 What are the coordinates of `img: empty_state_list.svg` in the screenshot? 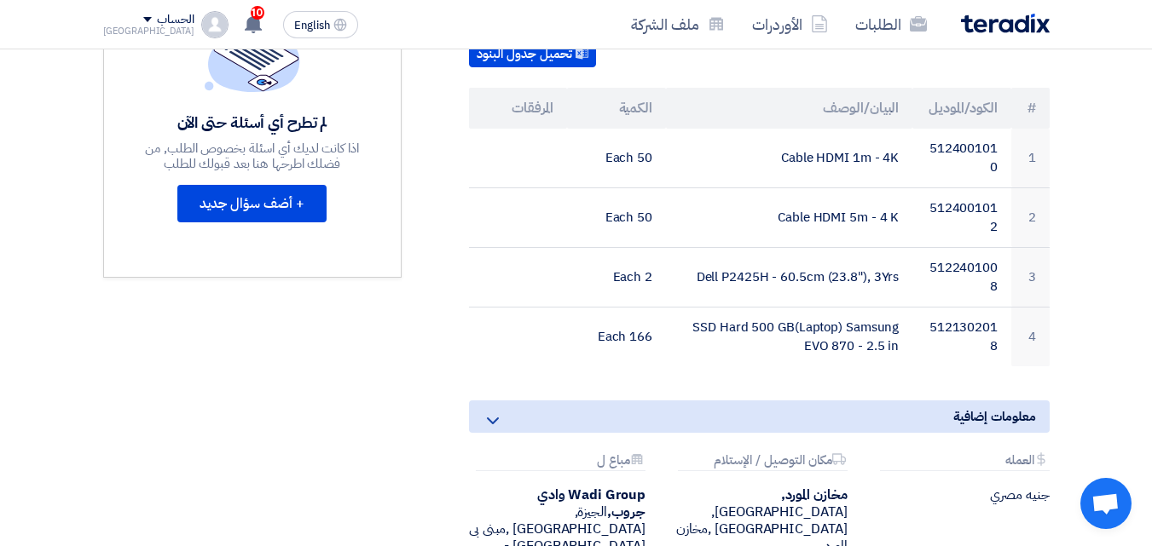 It's located at (252, 51).